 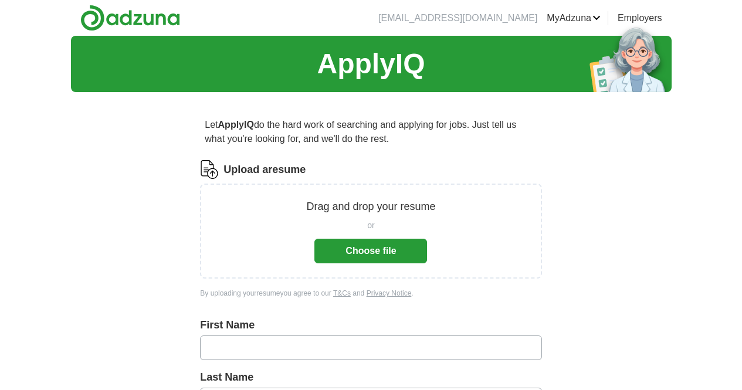 What do you see at coordinates (371, 225) in the screenshot?
I see `span: or` at bounding box center [371, 225].